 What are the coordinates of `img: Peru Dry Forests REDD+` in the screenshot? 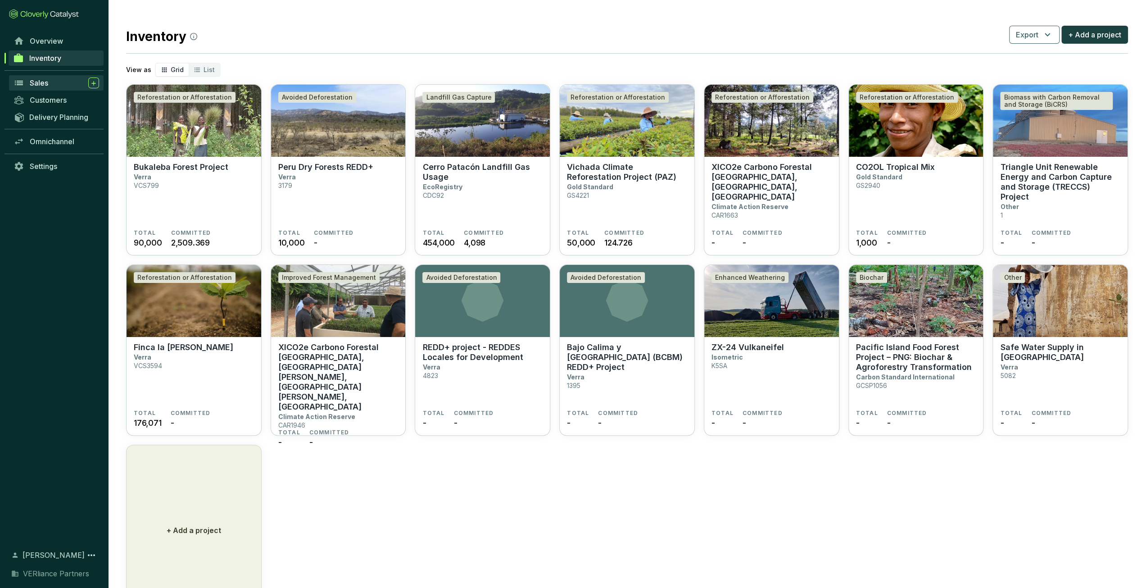 It's located at (338, 121).